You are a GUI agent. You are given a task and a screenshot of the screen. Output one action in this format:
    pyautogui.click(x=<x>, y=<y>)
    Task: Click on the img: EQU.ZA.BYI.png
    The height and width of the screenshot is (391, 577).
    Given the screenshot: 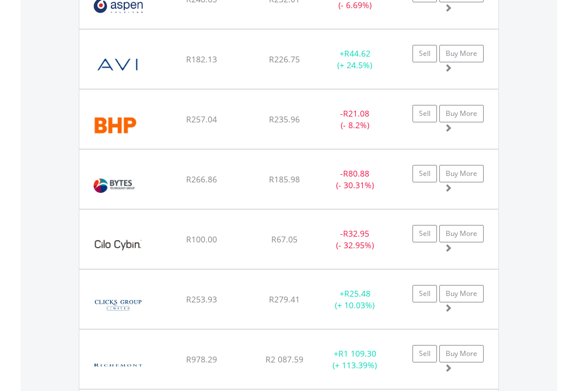 What is the action you would take?
    pyautogui.click(x=114, y=185)
    